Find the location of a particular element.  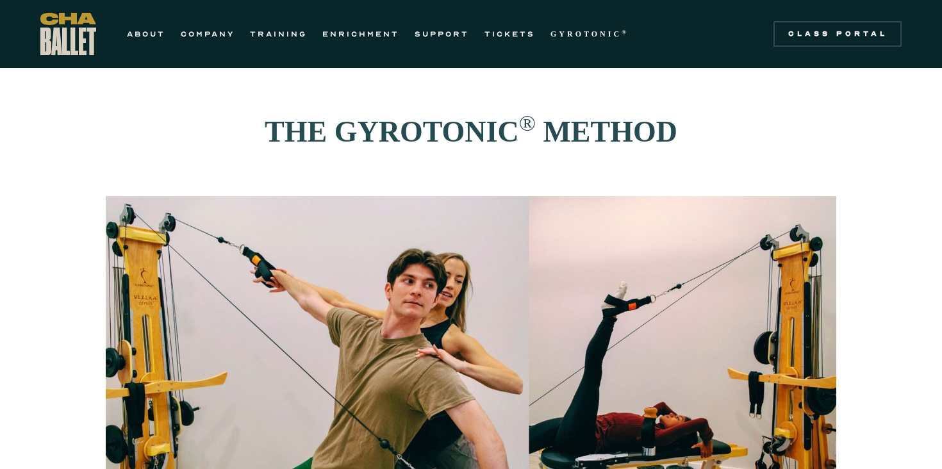

a: SUPPORT is located at coordinates (441, 34).